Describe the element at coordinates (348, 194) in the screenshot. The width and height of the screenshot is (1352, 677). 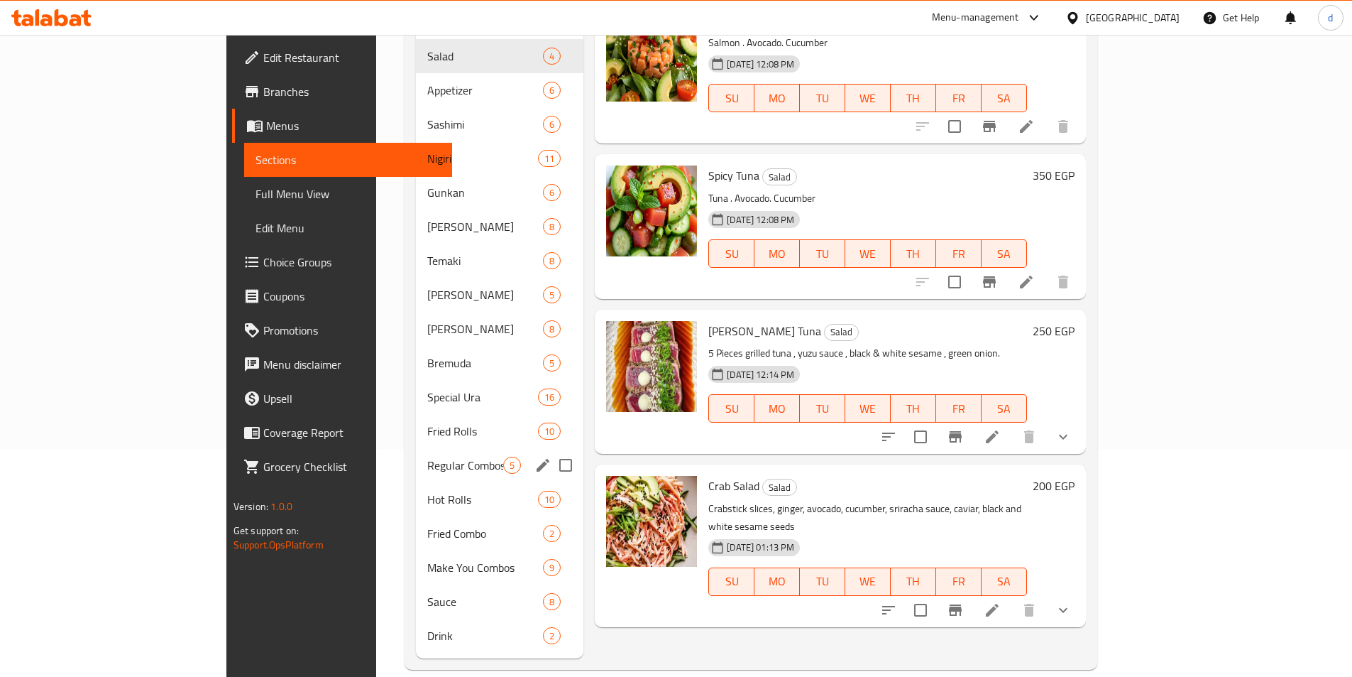
I see `span: Full Menu View` at that location.